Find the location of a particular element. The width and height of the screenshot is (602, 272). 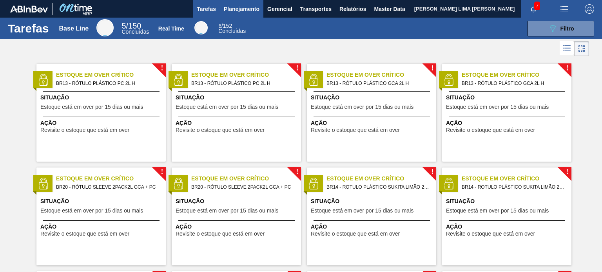

div: Visão em Cards is located at coordinates (581, 49).